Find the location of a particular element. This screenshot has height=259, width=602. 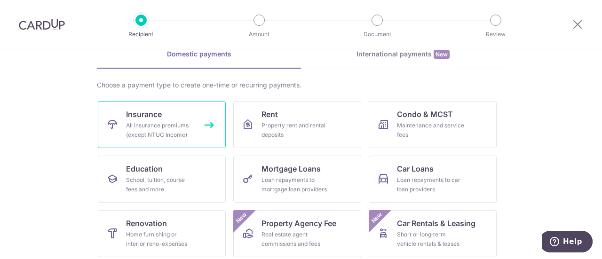

span: Insurance is located at coordinates (144, 114).